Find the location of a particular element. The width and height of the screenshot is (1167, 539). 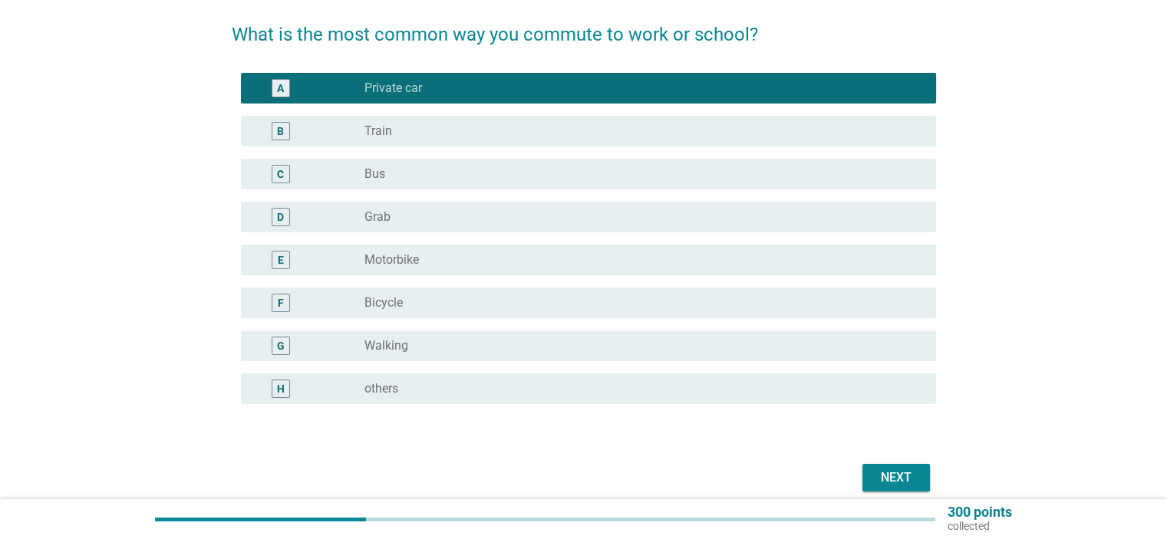

div: H is located at coordinates (281, 389).